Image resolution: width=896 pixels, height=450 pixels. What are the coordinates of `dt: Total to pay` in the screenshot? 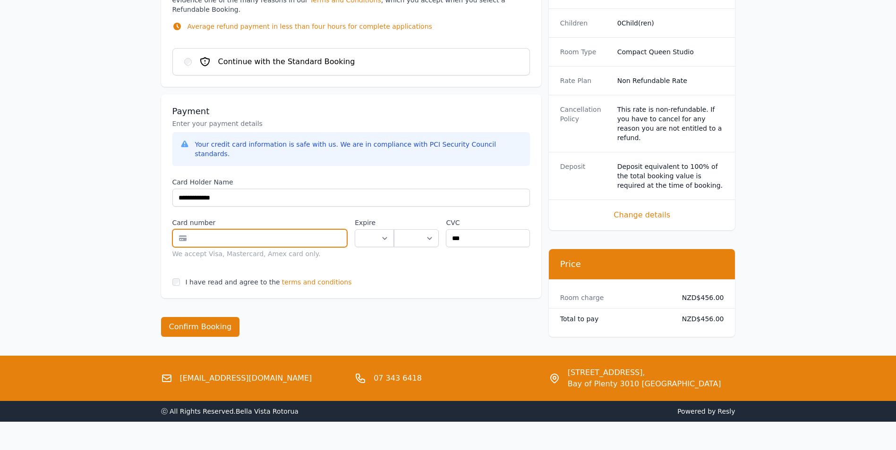 It's located at (613, 319).